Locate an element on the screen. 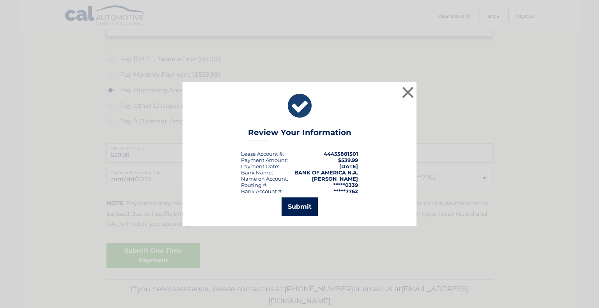 The height and width of the screenshot is (308, 599). div: Bank Name: is located at coordinates (257, 173).